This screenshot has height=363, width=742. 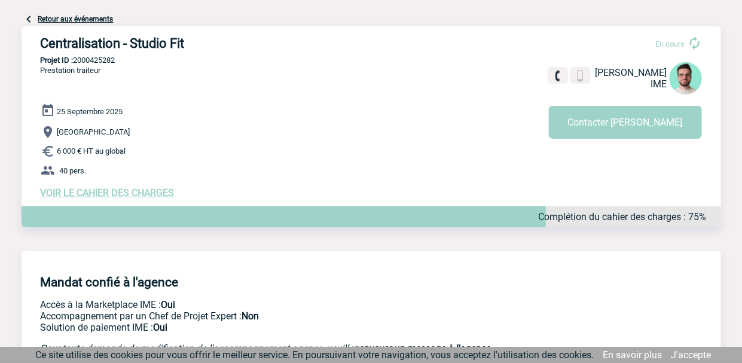 I want to click on p: Accès à la Marketplace IME :, so click(x=289, y=304).